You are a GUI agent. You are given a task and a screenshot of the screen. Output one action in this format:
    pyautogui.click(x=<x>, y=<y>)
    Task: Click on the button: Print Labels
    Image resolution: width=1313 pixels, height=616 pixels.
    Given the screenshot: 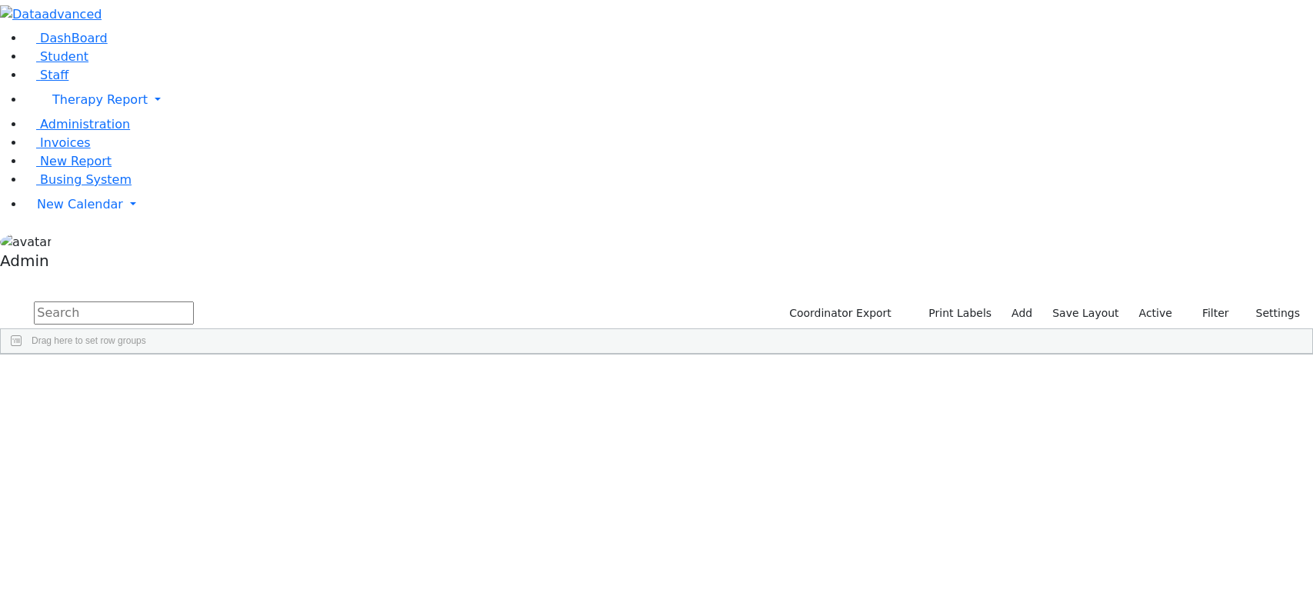 What is the action you would take?
    pyautogui.click(x=955, y=313)
    